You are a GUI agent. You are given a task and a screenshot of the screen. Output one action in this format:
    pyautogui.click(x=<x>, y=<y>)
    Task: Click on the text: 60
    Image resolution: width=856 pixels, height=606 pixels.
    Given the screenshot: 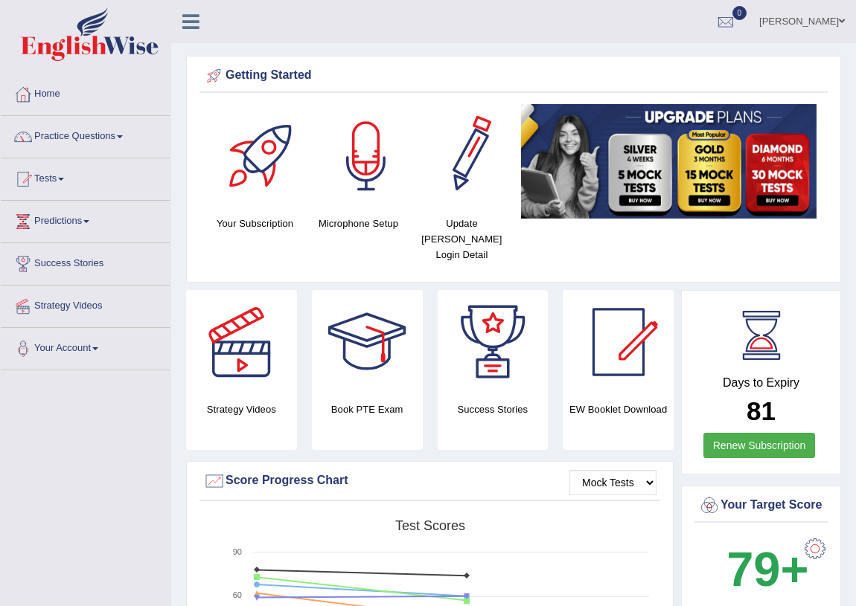 What is the action you would take?
    pyautogui.click(x=237, y=595)
    